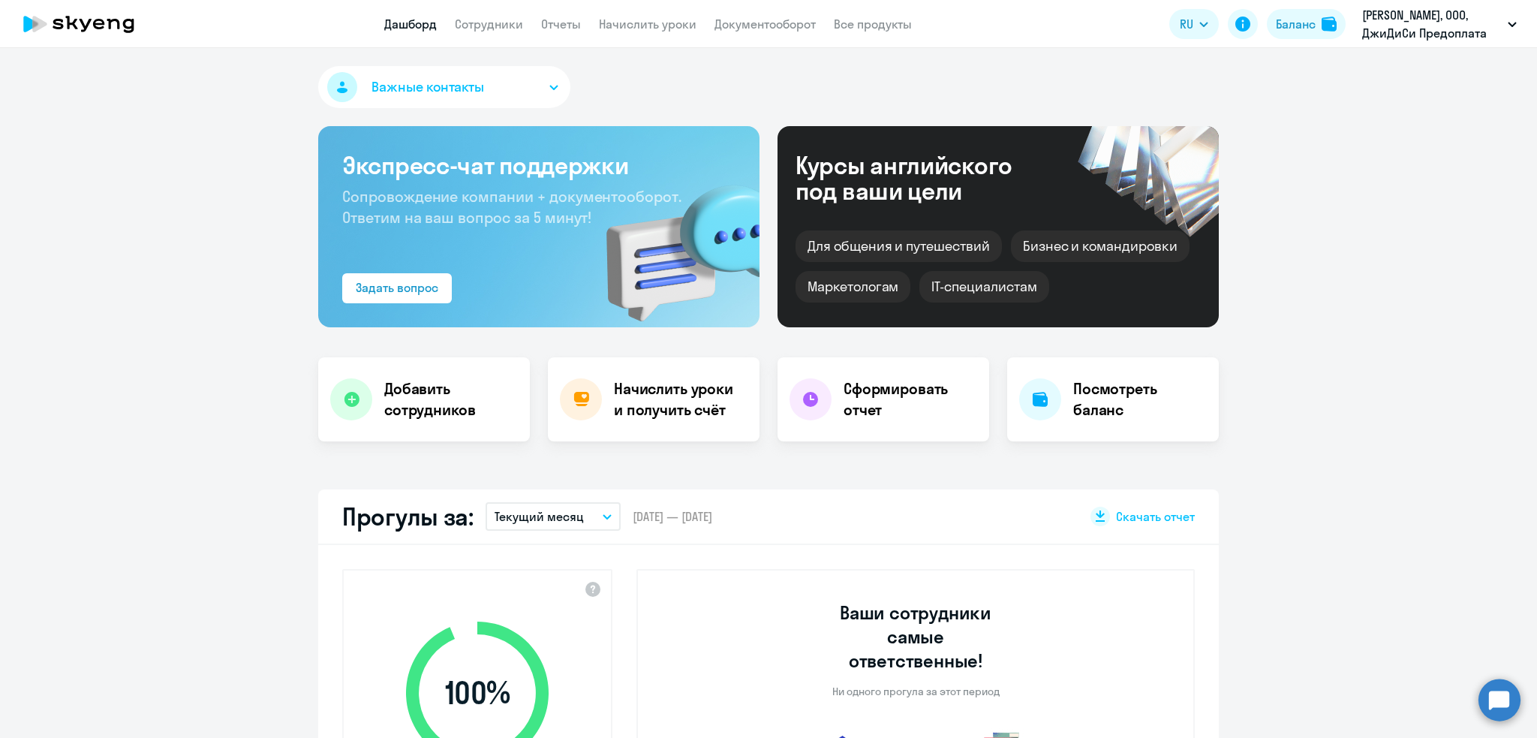 The height and width of the screenshot is (738, 1537). Describe the element at coordinates (560, 24) in the screenshot. I see `a: Отчеты` at that location.